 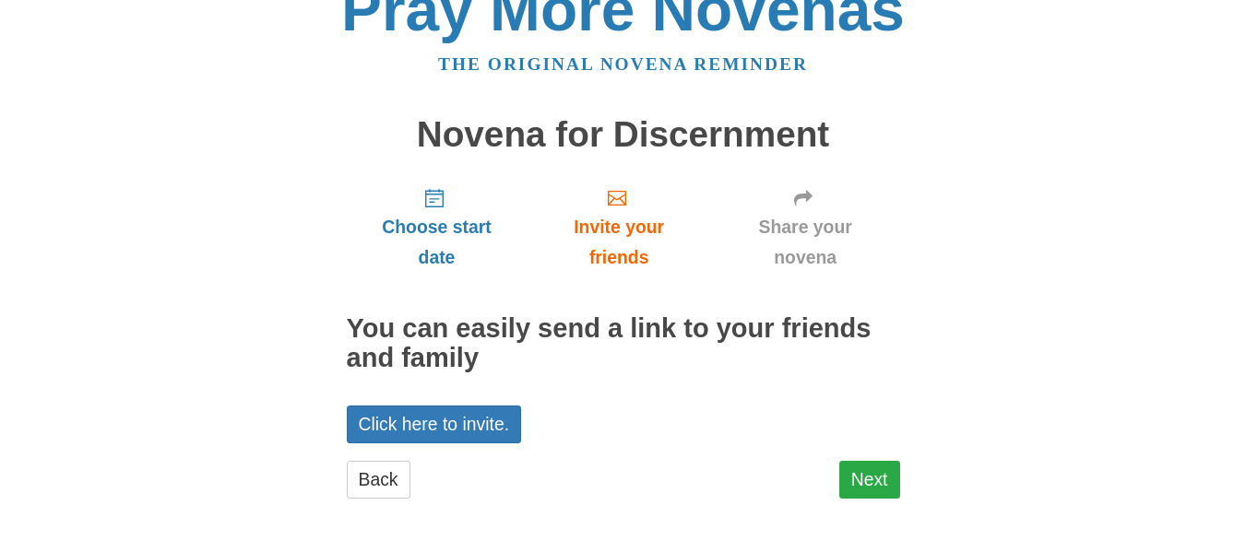 What do you see at coordinates (805, 243) in the screenshot?
I see `span: Share your novena` at bounding box center [805, 243].